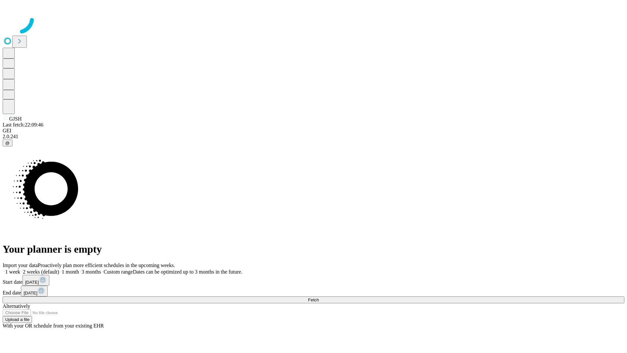  Describe the element at coordinates (118, 271) in the screenshot. I see `span: Custom range` at that location.